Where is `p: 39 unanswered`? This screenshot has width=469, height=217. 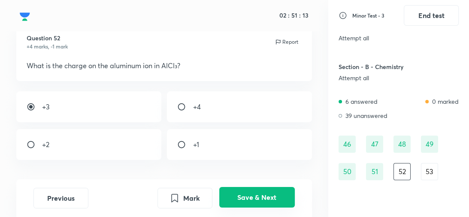 p: 39 unanswered is located at coordinates (367, 116).